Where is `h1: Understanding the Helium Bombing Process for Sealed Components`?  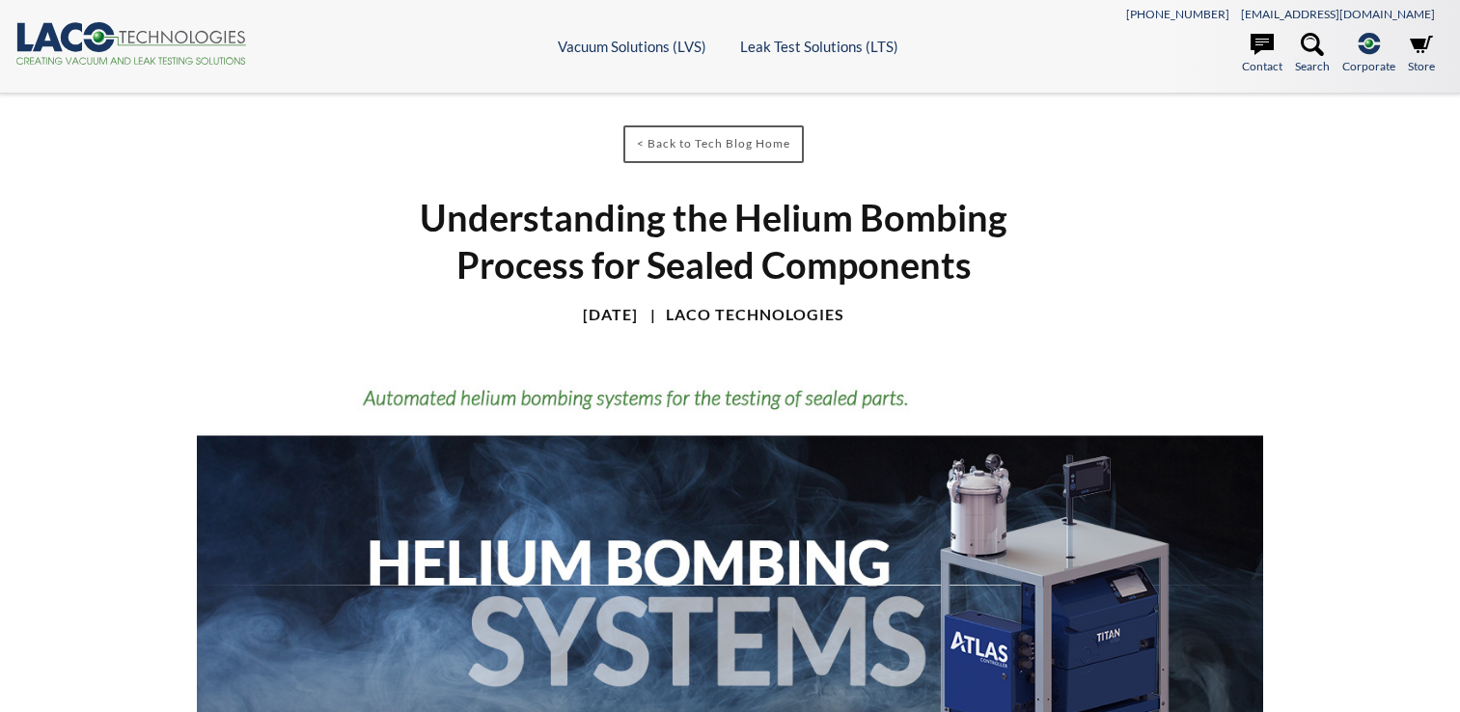
h1: Understanding the Helium Bombing Process for Sealed Components is located at coordinates (714, 241).